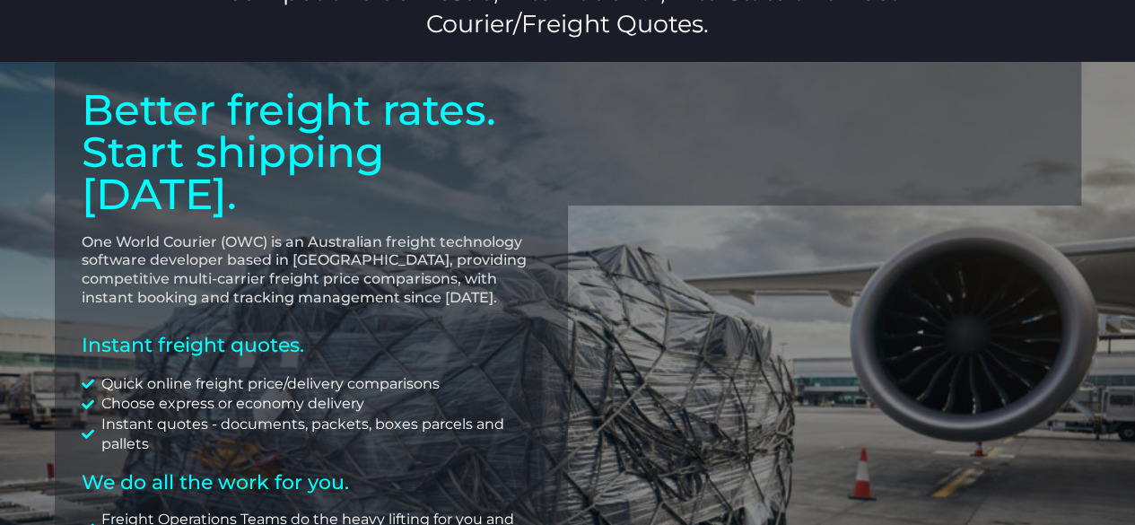 The width and height of the screenshot is (1135, 525). What do you see at coordinates (311, 270) in the screenshot?
I see `p: One World Courier (OWC) is an Australian freight technology software developer based in [GEOGRAPH...` at bounding box center [311, 270].